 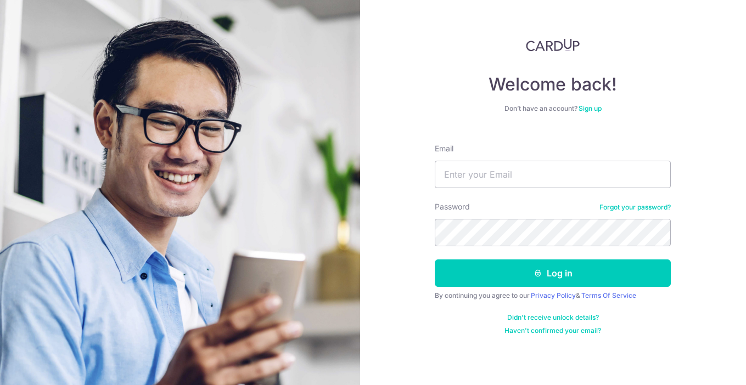 I want to click on input: Enter your Email, so click(x=552, y=174).